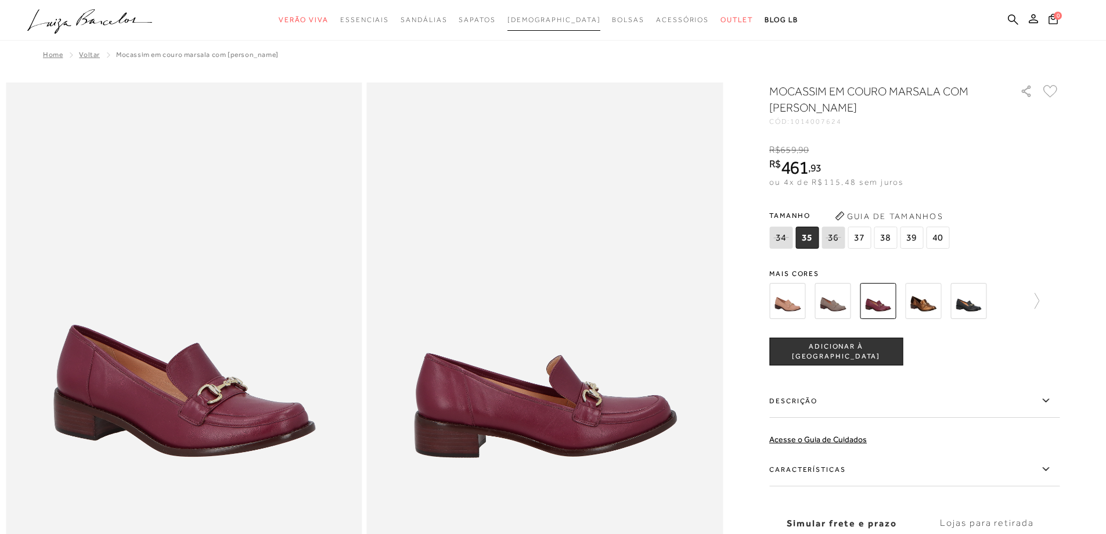  Describe the element at coordinates (938, 237) in the screenshot. I see `span: 40` at that location.